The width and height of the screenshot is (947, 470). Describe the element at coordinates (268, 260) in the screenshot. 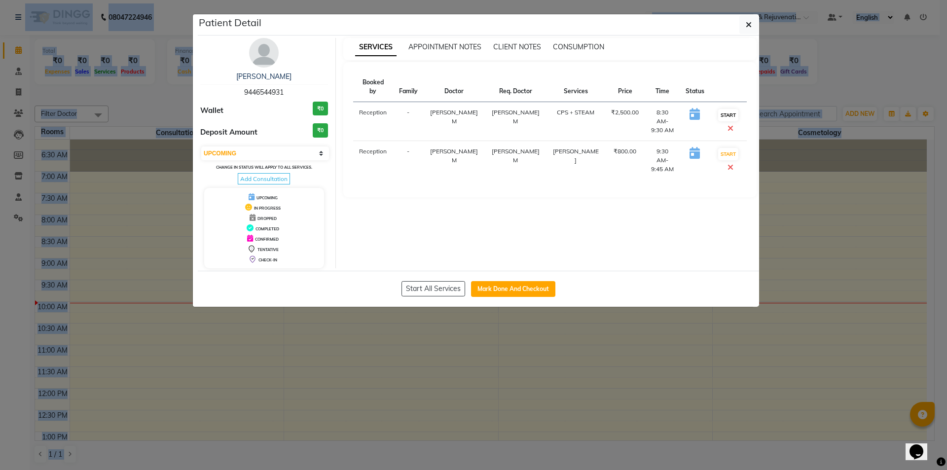

I see `span: CHECK-IN` at that location.